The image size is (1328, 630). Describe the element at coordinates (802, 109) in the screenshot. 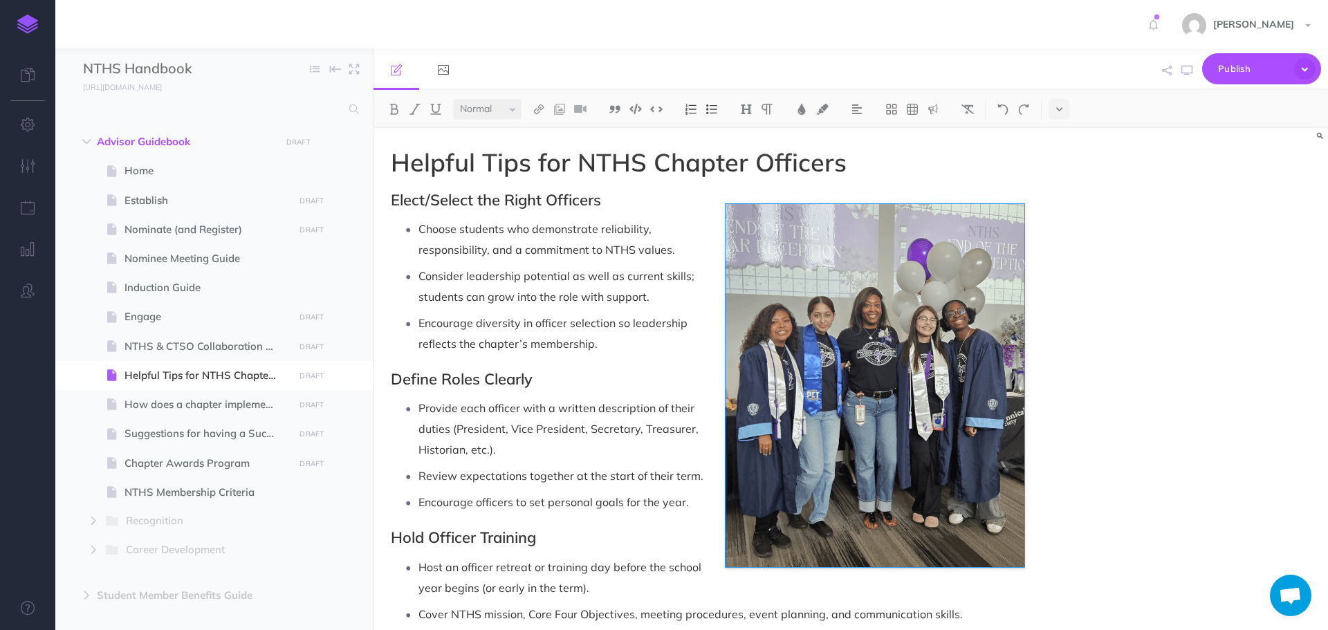

I see `img: Text color button` at that location.